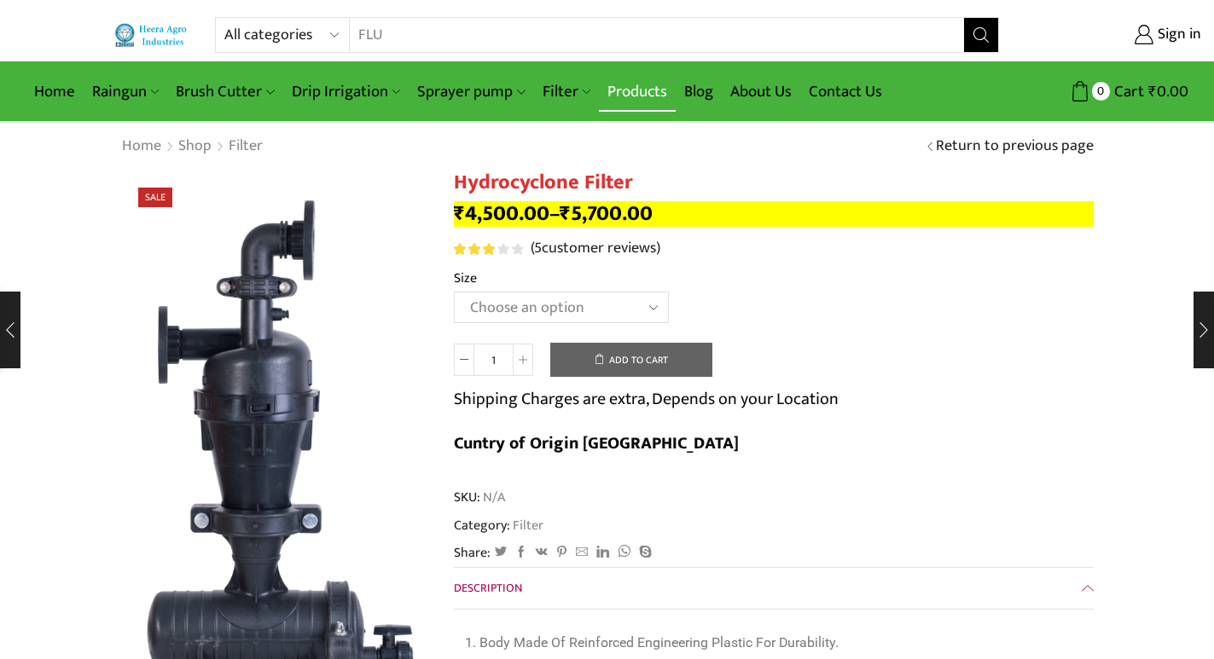 The height and width of the screenshot is (659, 1214). What do you see at coordinates (1100, 90) in the screenshot?
I see `span: 0` at bounding box center [1100, 90].